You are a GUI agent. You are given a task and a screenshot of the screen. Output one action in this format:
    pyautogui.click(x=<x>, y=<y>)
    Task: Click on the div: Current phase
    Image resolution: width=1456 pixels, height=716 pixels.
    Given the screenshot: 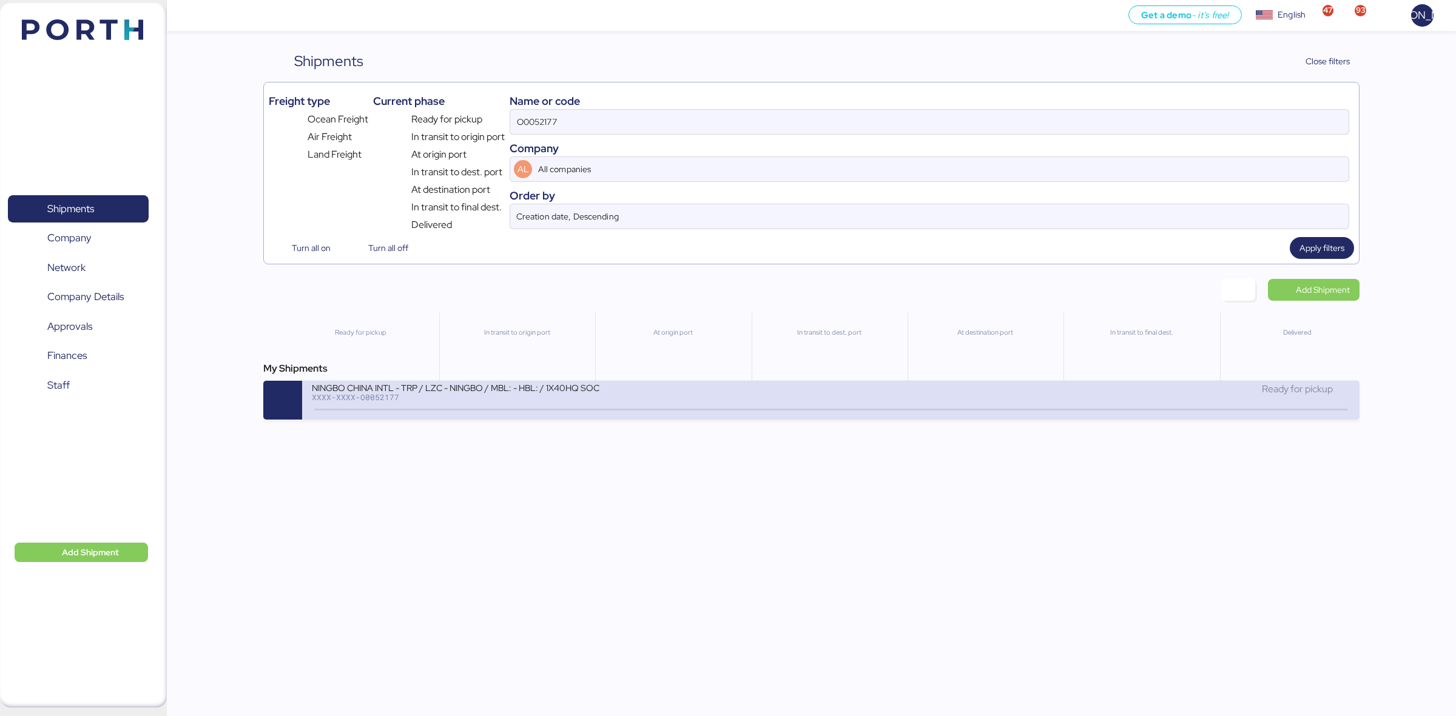 What is the action you would take?
    pyautogui.click(x=439, y=101)
    